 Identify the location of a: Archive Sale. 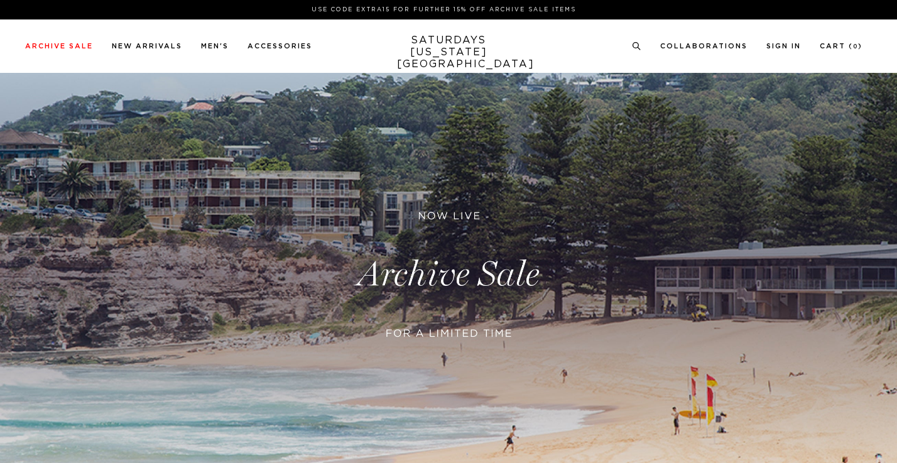
(59, 46).